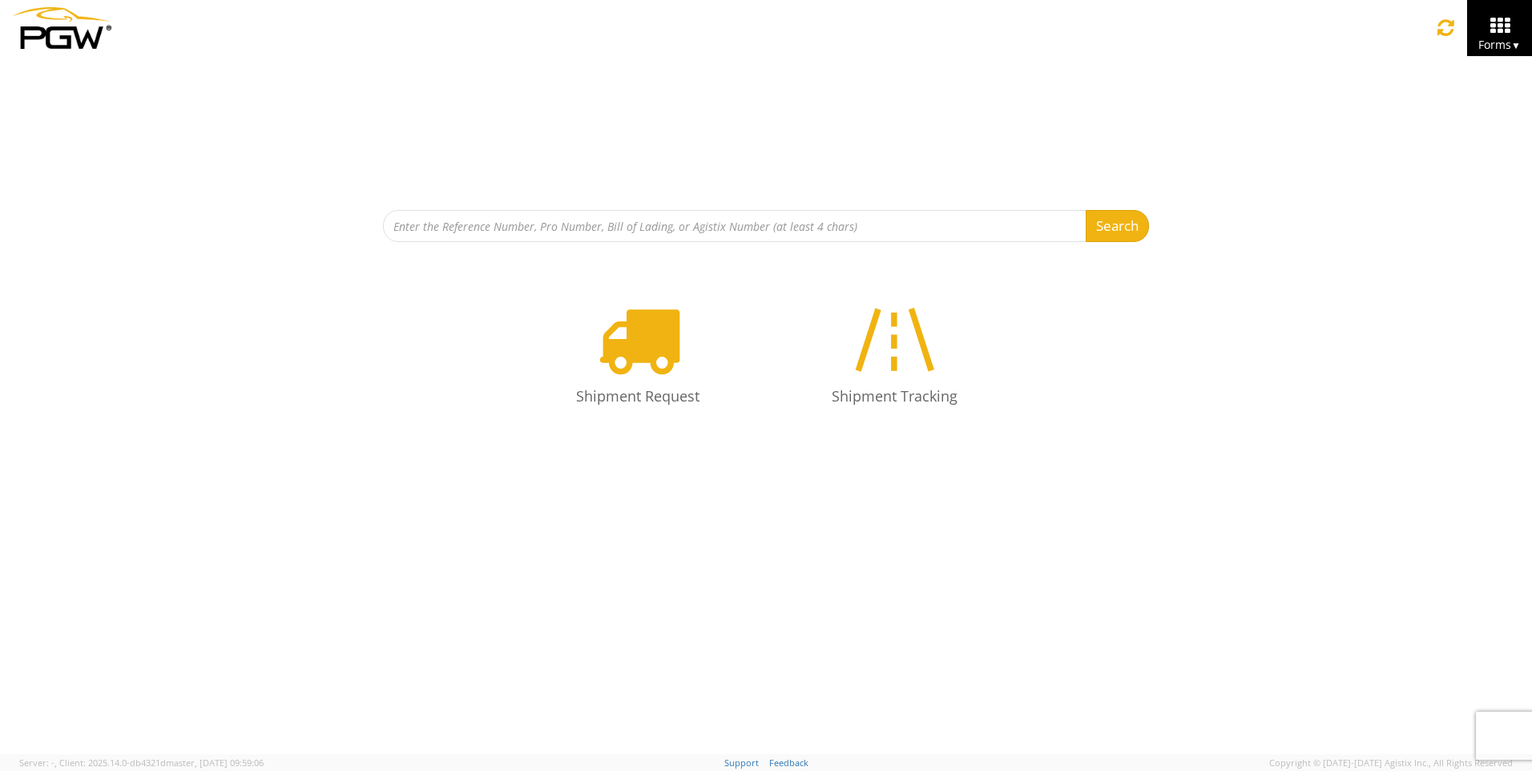 This screenshot has height=771, width=1532. I want to click on input: Enter the Reference Number, Pro Number, Bill of Lading, or Agistix Number (at least 4 chars), so click(735, 226).